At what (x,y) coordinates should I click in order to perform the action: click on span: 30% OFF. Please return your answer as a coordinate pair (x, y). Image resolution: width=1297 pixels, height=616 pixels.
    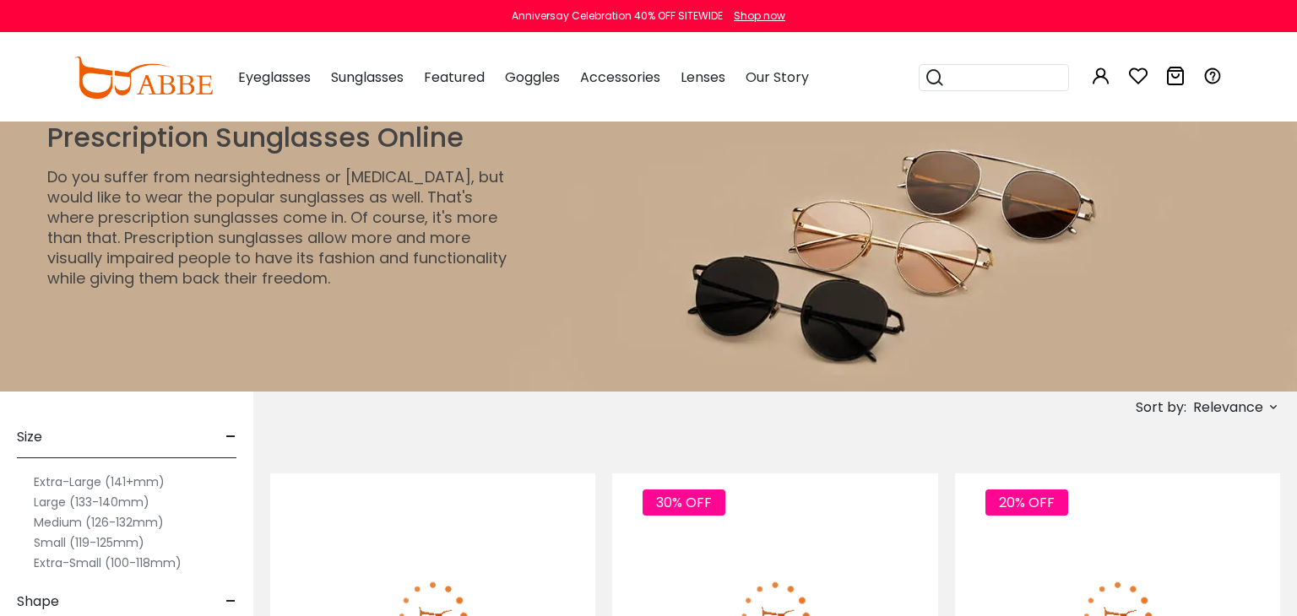
    Looking at the image, I should click on (684, 502).